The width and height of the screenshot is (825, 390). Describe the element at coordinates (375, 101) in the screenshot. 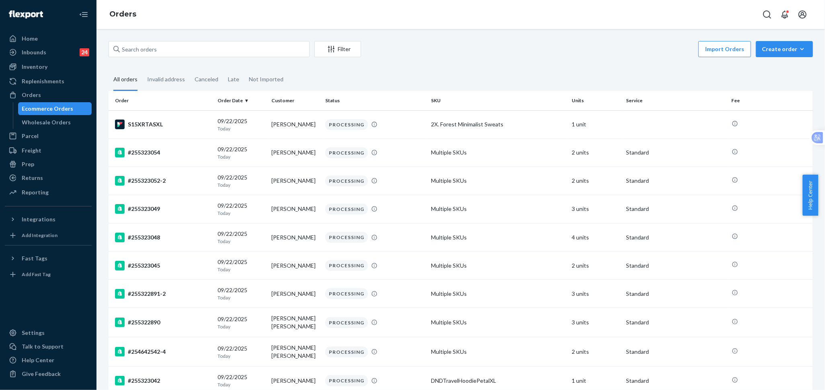

I see `th: Status` at that location.